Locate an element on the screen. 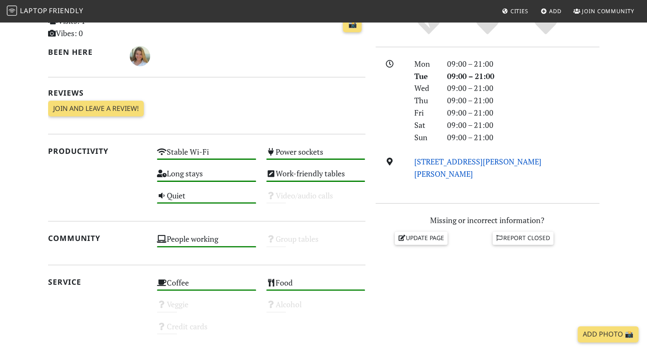  span: Join Community is located at coordinates (608, 11).